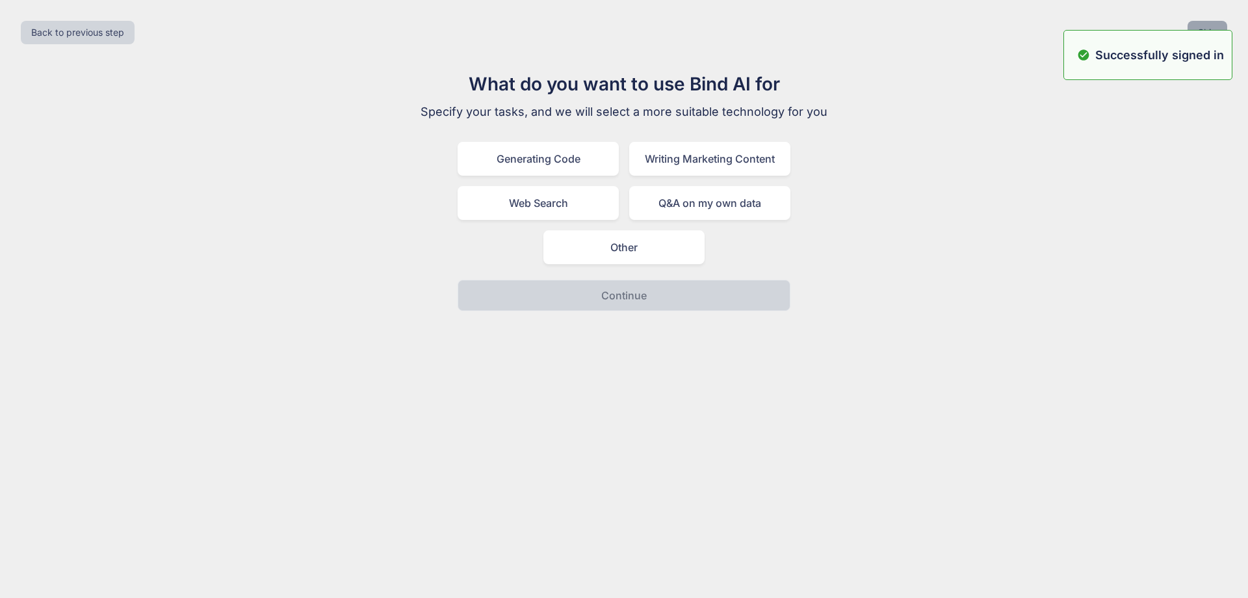  What do you see at coordinates (624, 247) in the screenshot?
I see `div: Other` at bounding box center [624, 247].